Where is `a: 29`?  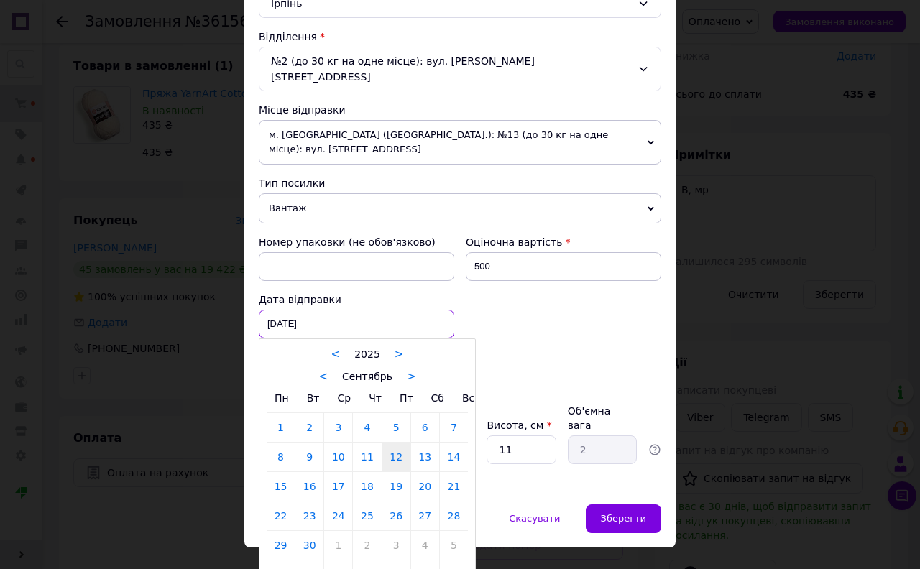
a: 29 is located at coordinates (280, 545).